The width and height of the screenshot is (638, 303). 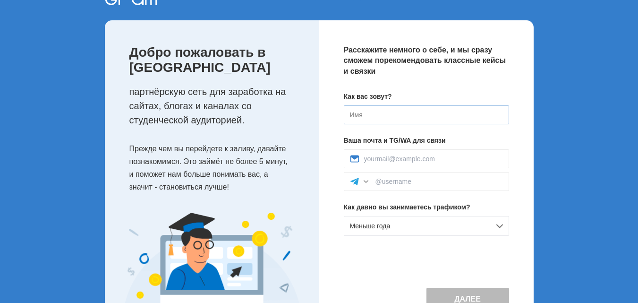 I want to click on p: Как вас зовут?, so click(x=426, y=96).